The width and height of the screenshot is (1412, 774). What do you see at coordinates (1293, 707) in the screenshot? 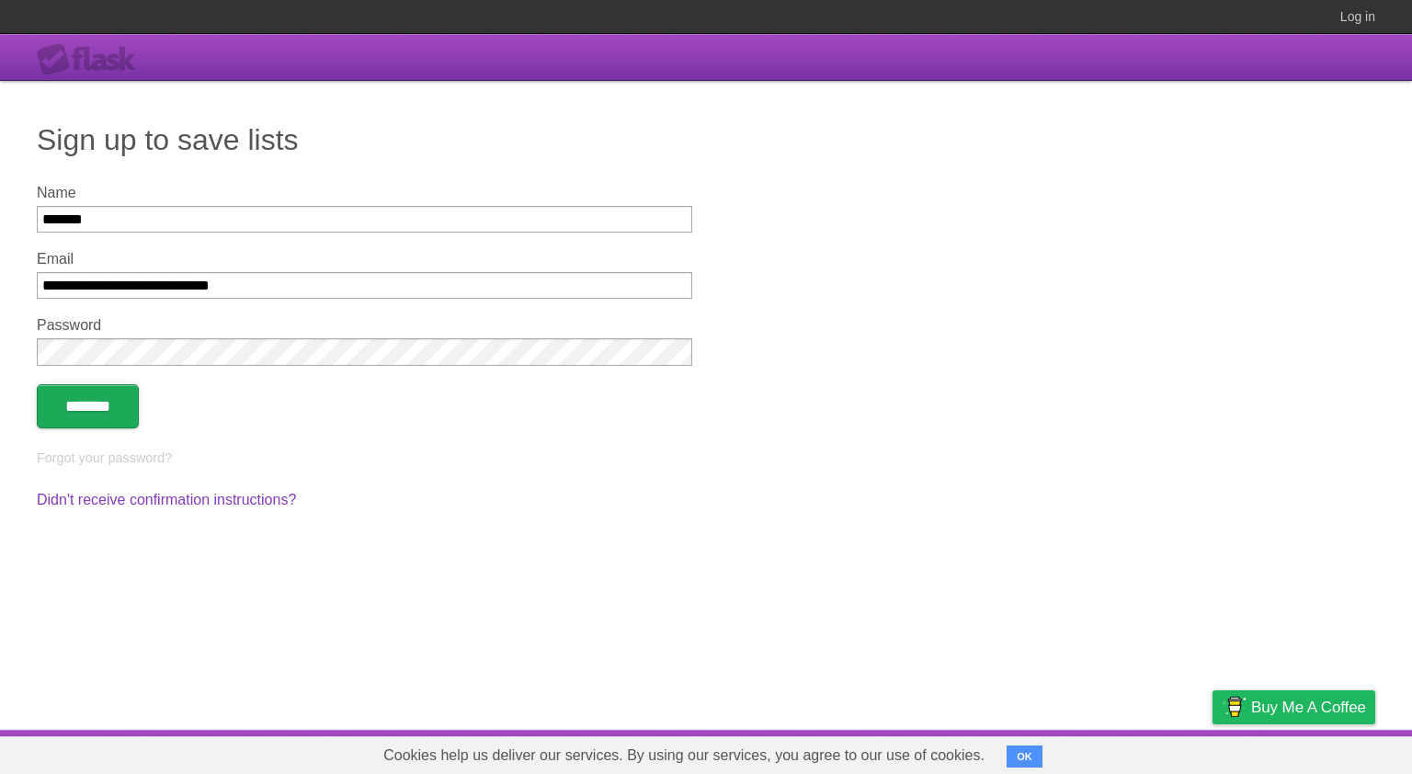
I see `a: Buy me a coffee` at bounding box center [1293, 707].